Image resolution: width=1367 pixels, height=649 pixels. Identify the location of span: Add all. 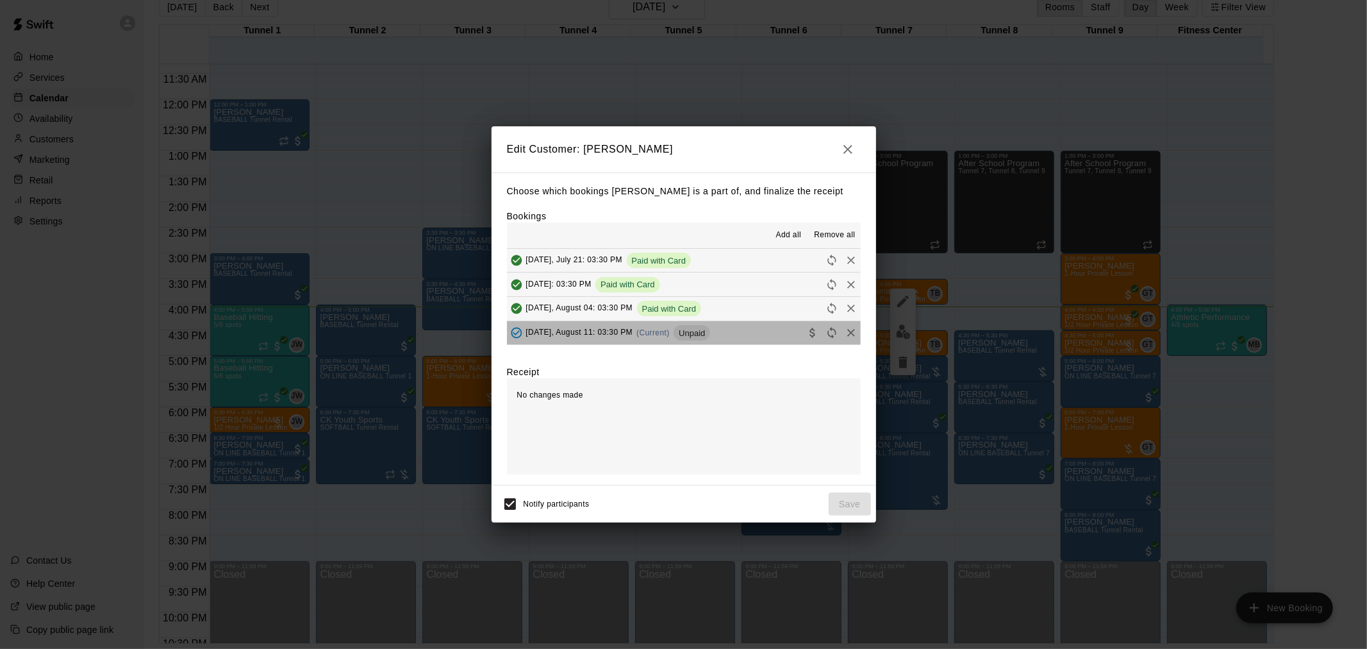
(789, 235).